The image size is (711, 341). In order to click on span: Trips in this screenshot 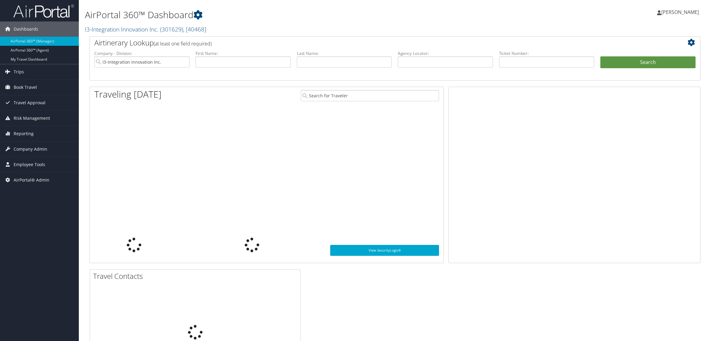, I will do `click(19, 72)`.